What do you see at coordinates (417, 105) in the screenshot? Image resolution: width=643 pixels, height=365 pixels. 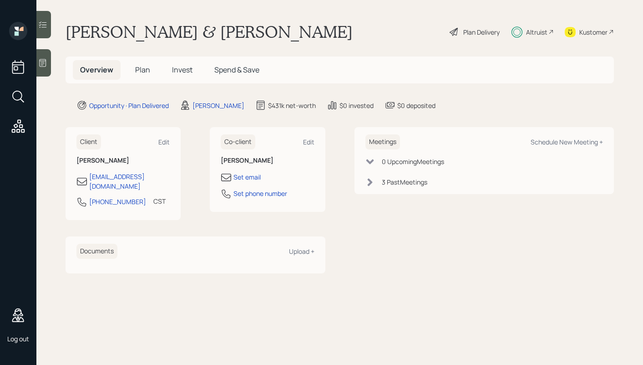 I see `div: $0 deposited` at bounding box center [417, 105].